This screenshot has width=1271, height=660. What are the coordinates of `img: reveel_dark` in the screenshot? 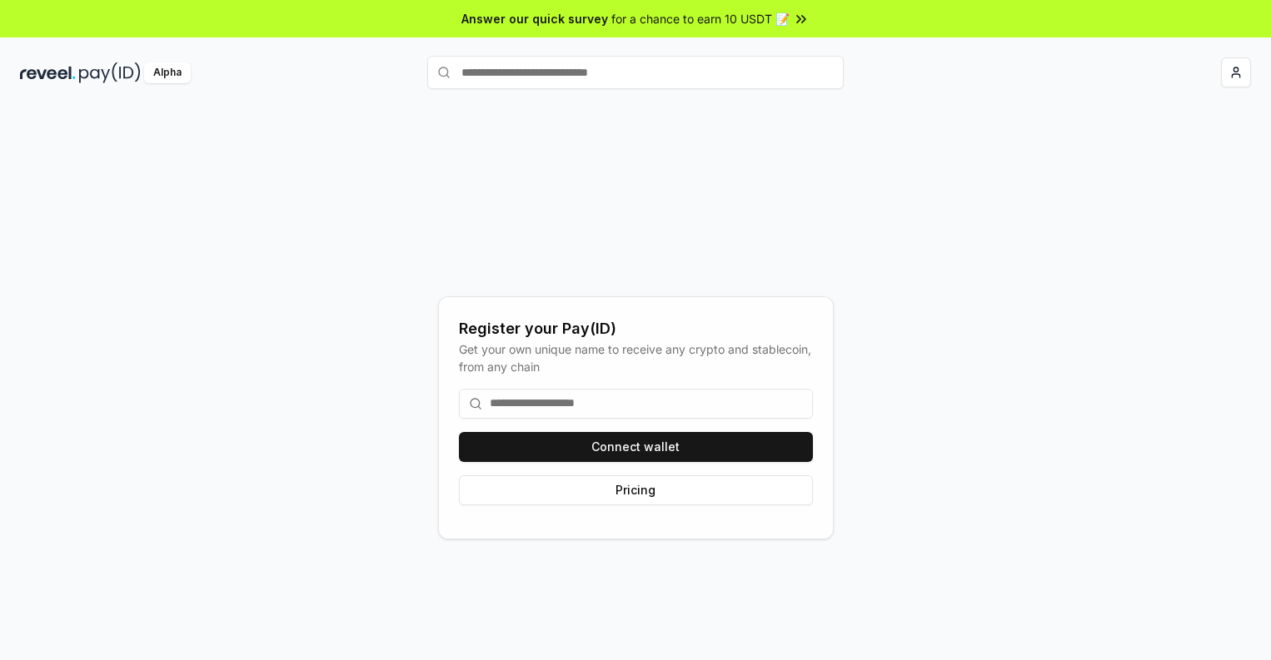 It's located at (47, 72).